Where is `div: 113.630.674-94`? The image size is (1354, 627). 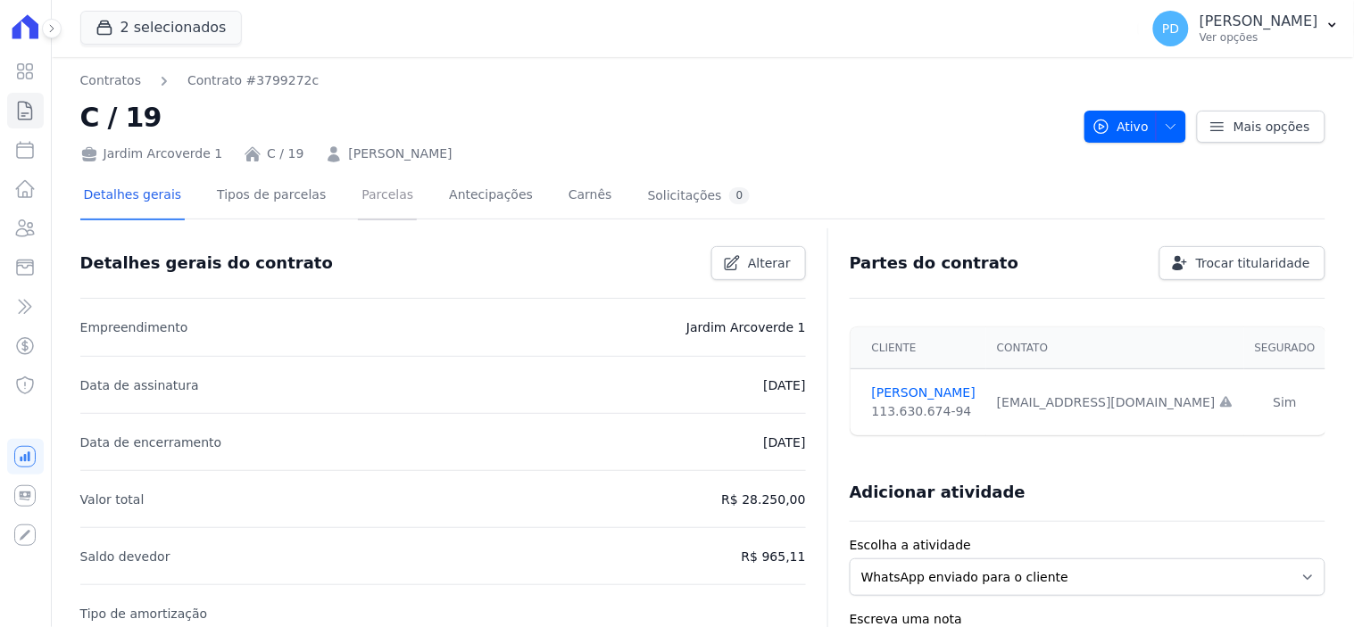 div: 113.630.674-94 is located at coordinates (924, 411).